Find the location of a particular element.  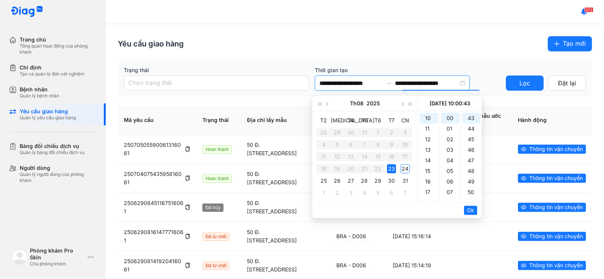

span: swap-right is located at coordinates (389, 83).